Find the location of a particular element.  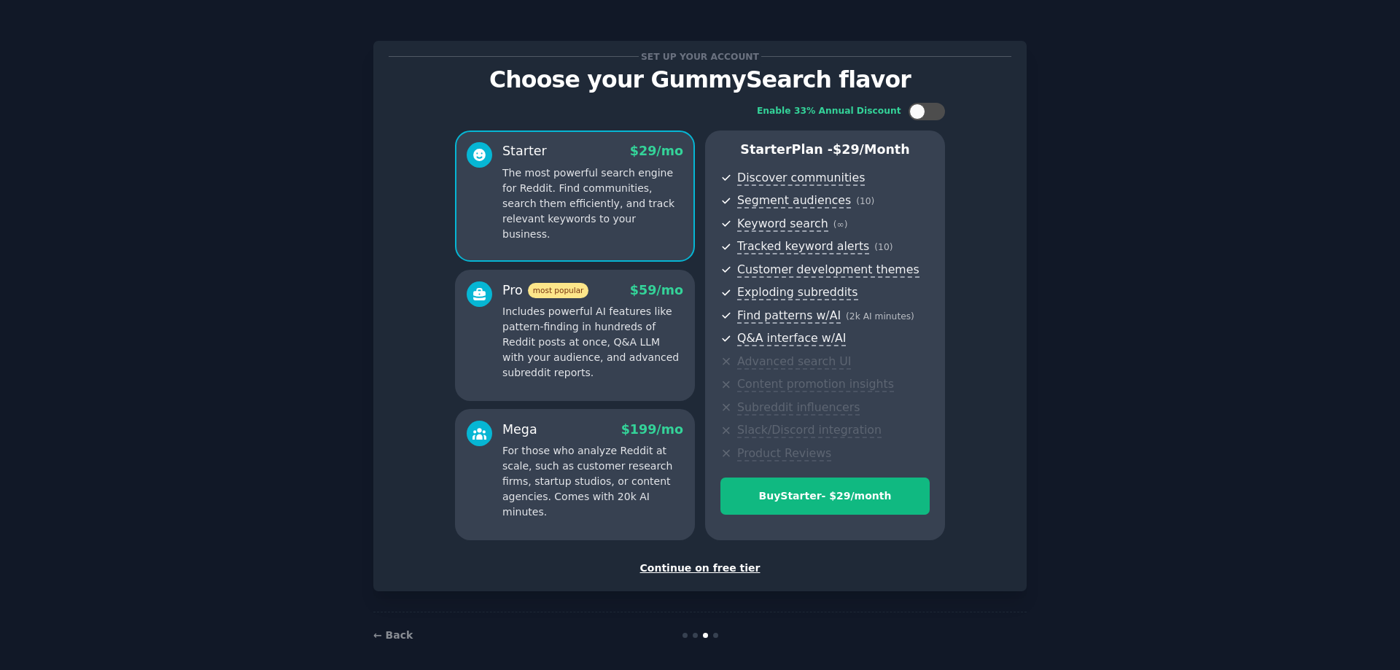

div: Buy Starter - $ 29 /month is located at coordinates (825, 496).